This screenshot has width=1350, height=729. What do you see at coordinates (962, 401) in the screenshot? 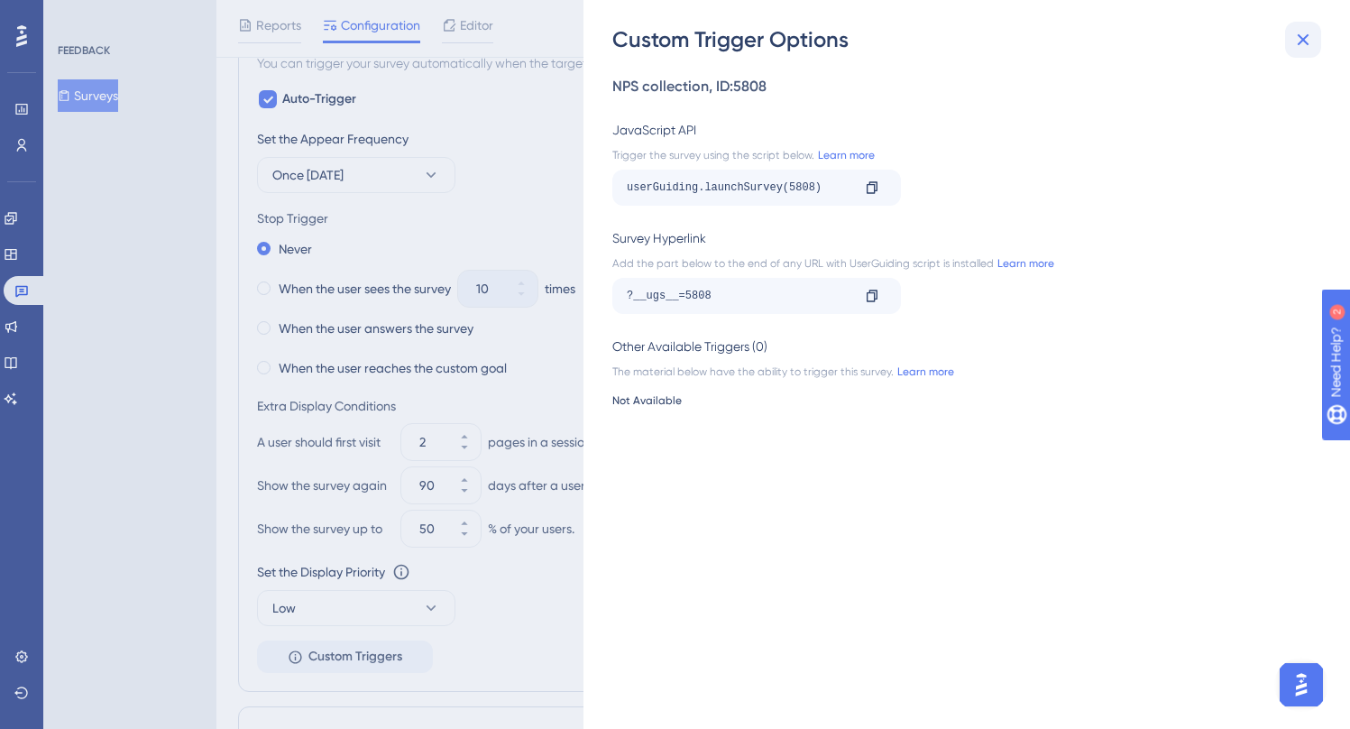
I see `div: Not Available` at bounding box center [962, 401].